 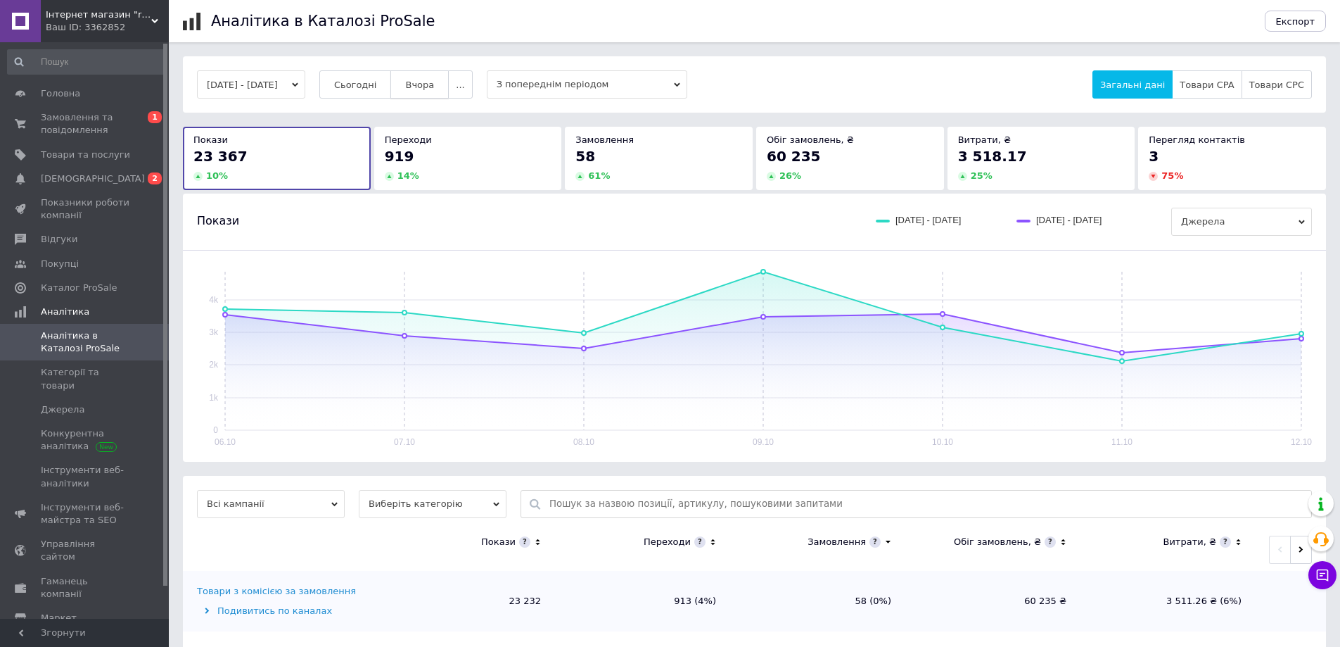 What do you see at coordinates (1277, 84) in the screenshot?
I see `span: Товари CPC` at bounding box center [1277, 84].